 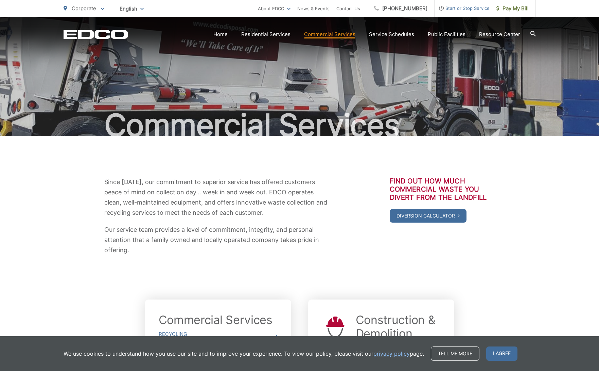 What do you see at coordinates (218, 240) in the screenshot?
I see `p: Our service team provides a level of commitment, integrity, and personal attention that a family ...` at bounding box center [218, 240].